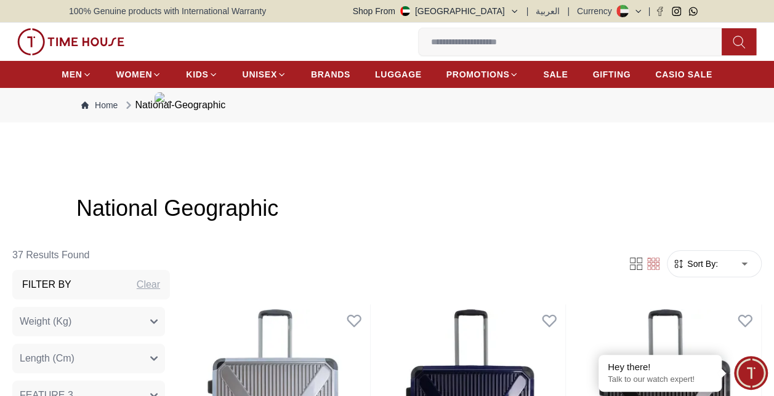 This screenshot has width=774, height=396. Describe the element at coordinates (260, 74) in the screenshot. I see `span: UNISEX` at that location.